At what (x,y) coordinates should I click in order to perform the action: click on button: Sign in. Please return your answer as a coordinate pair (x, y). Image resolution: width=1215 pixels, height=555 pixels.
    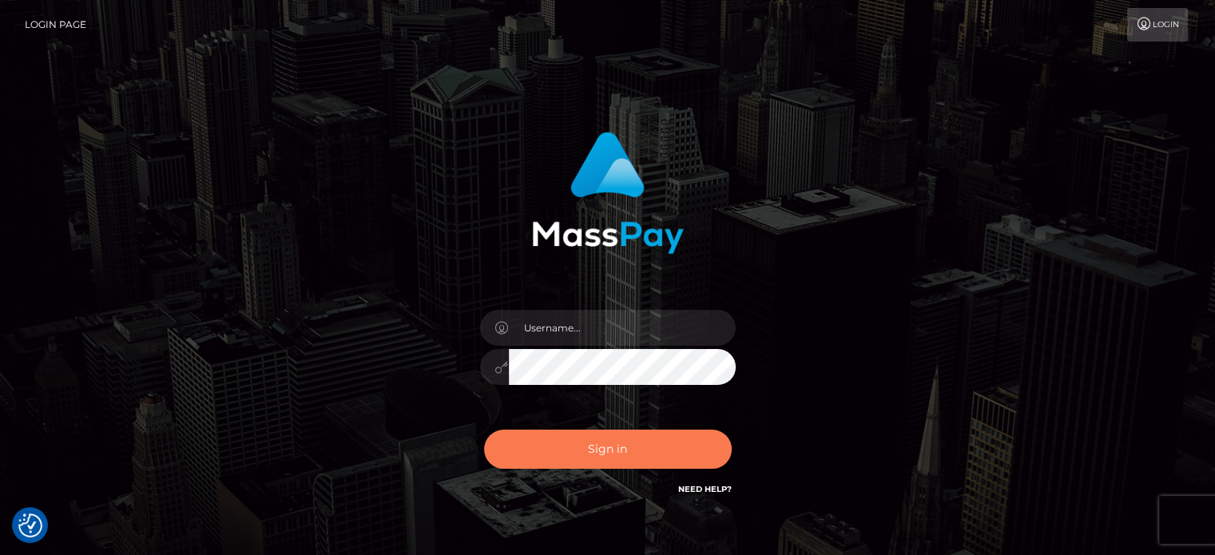
    Looking at the image, I should click on (608, 449).